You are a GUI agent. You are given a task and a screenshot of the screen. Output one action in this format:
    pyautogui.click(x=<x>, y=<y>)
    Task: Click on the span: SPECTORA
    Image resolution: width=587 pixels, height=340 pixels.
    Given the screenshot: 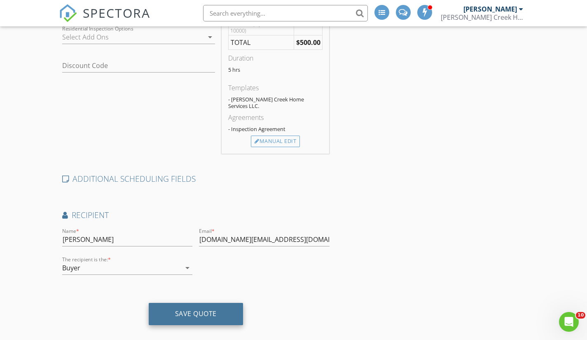 What is the action you would take?
    pyautogui.click(x=117, y=13)
    